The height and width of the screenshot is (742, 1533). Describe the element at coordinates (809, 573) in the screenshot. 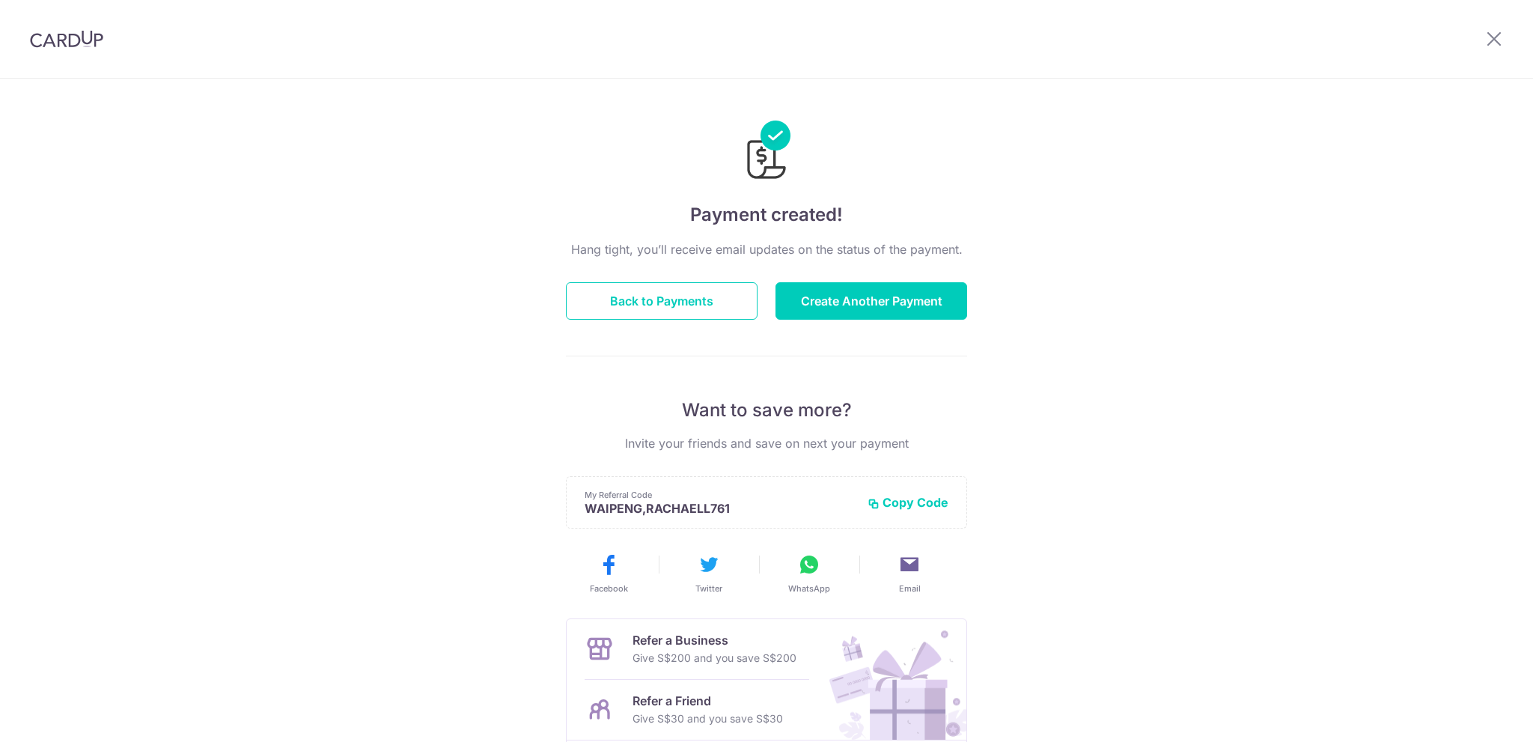

I see `button: WhatsApp` at that location.